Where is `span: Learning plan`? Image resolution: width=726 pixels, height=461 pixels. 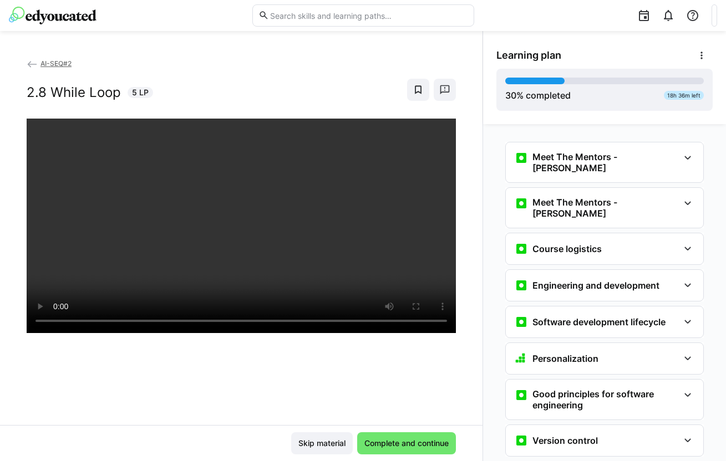 span: Learning plan is located at coordinates (528, 55).